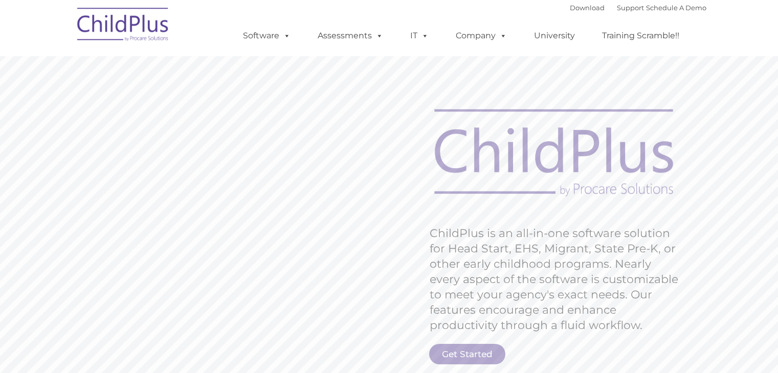 The image size is (778, 373). I want to click on a: Get Started, so click(467, 354).